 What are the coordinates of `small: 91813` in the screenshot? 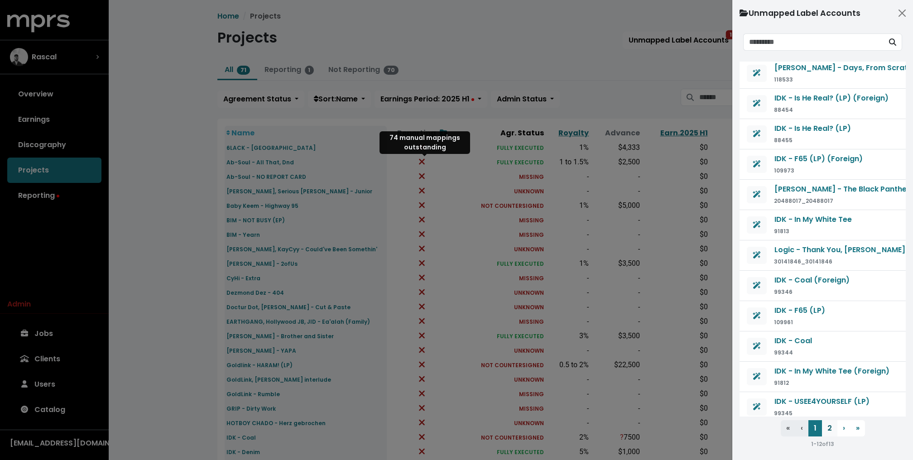 It's located at (782, 231).